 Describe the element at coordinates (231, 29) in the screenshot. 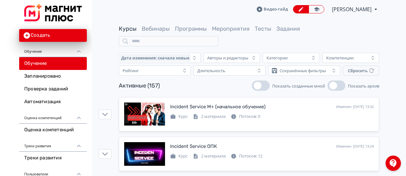

I see `a: Мероприятия` at that location.